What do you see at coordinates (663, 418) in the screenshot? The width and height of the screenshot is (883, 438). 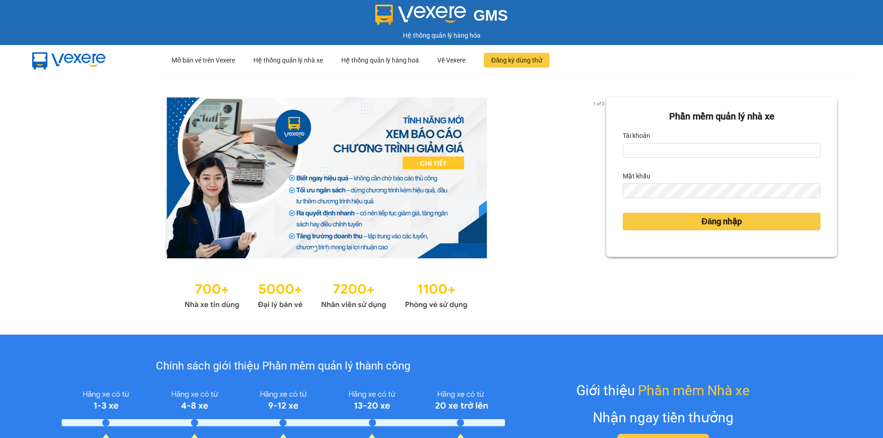 I see `div: Nhận ngay tiền thưởng` at bounding box center [663, 418].